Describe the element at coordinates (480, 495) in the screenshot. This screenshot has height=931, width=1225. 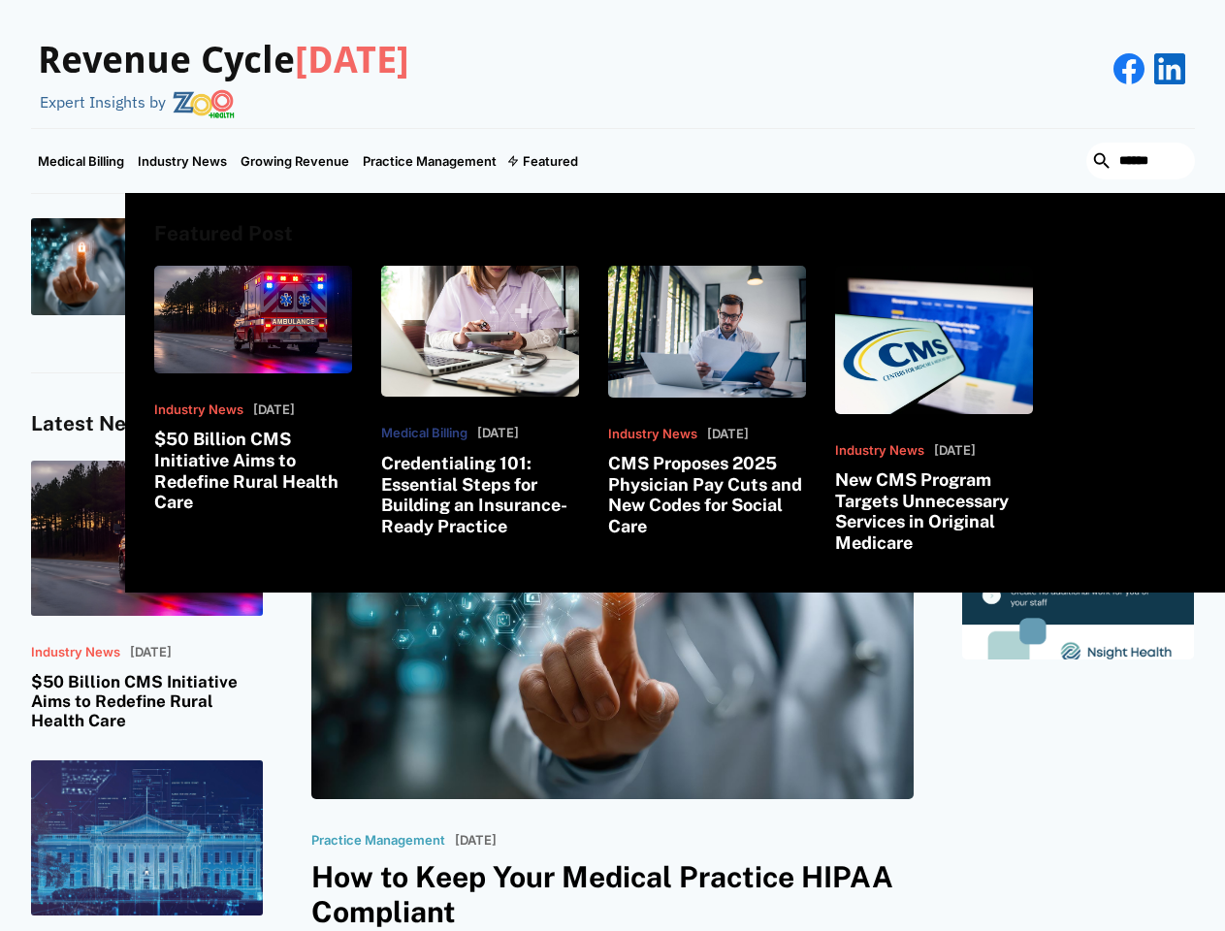
I see `h3: Credentialing 101: Essential Steps for Building an Insurance-Ready Practice` at that location.